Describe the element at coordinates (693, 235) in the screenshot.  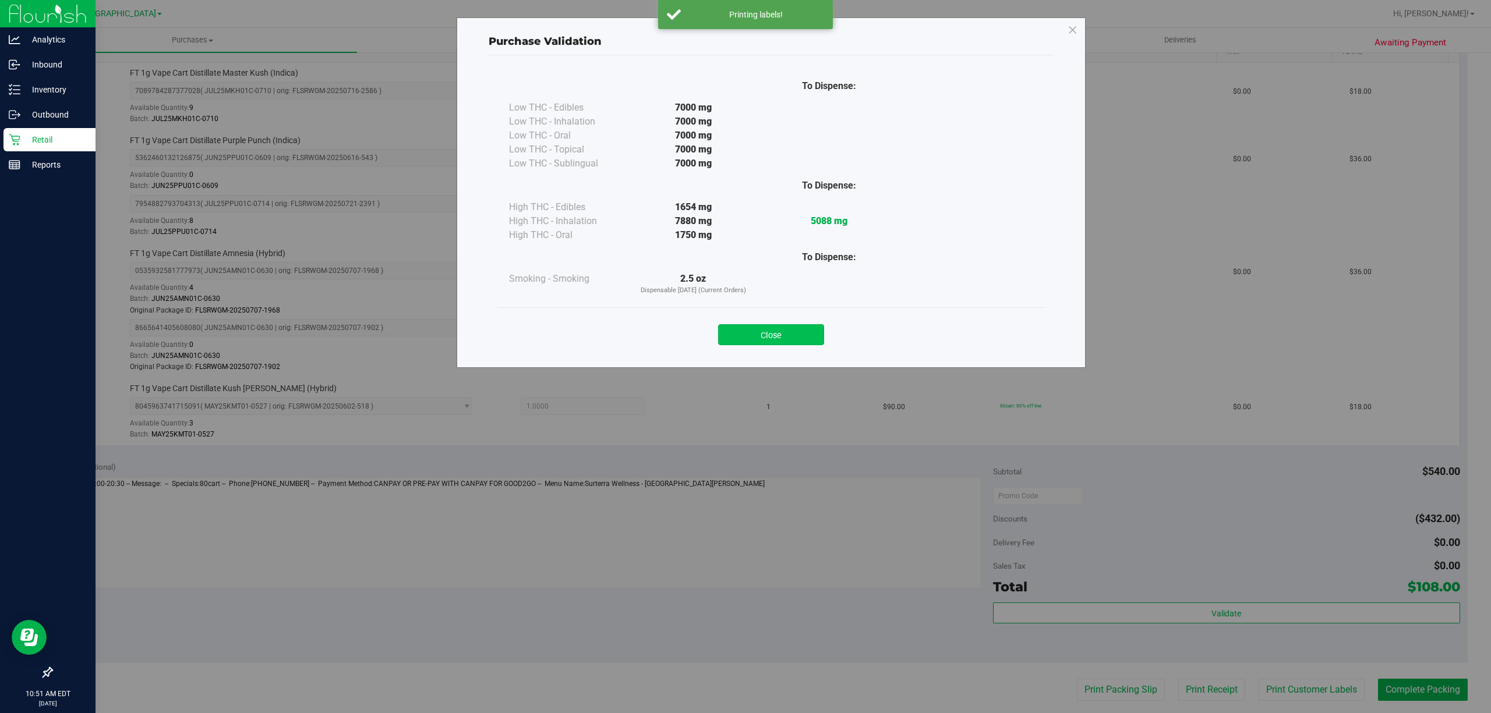
I see `div: 1750 mg` at that location.